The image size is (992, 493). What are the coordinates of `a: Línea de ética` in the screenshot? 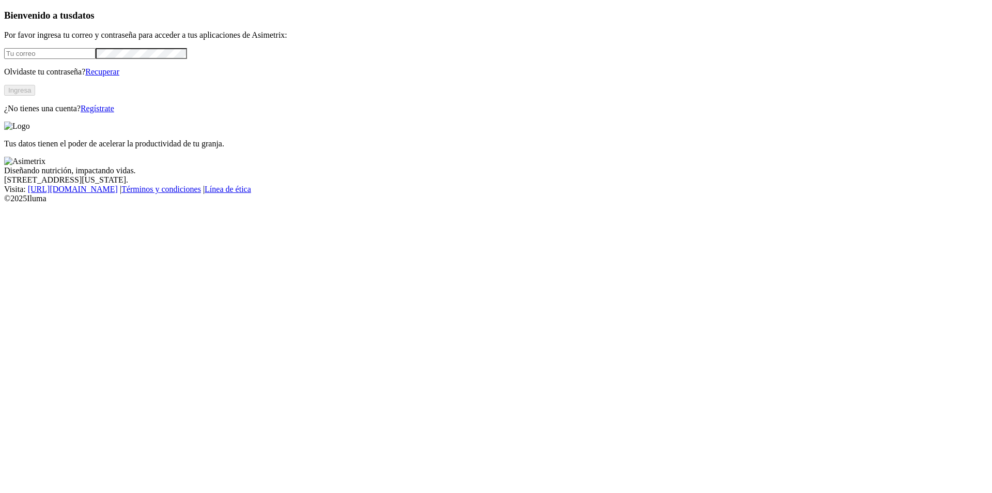 It's located at (228, 189).